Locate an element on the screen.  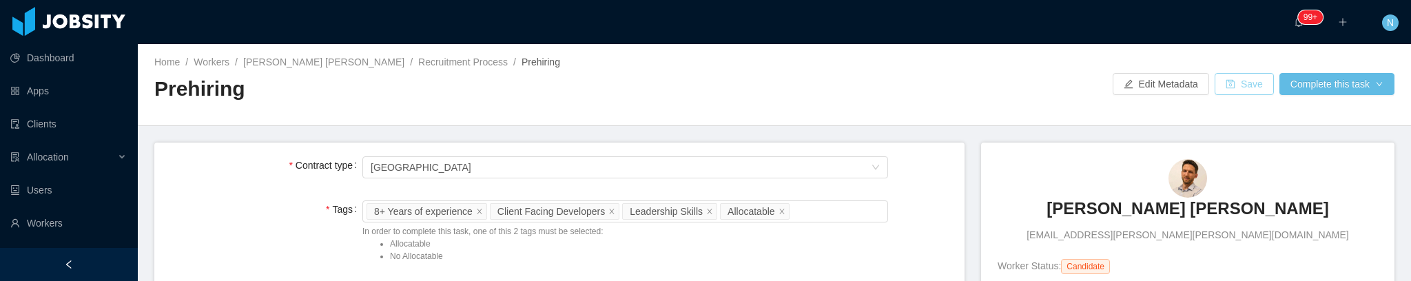
a: icon: robotUsers is located at coordinates (68, 190).